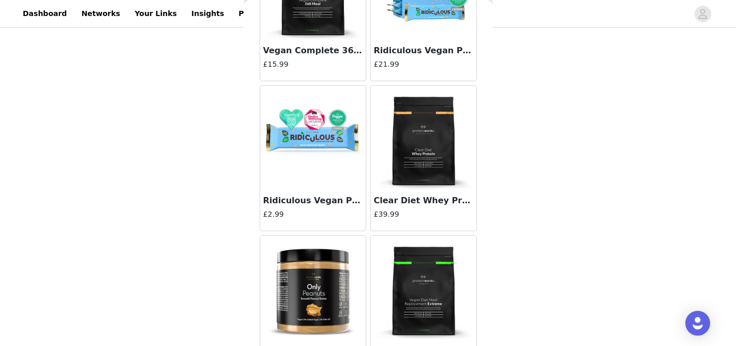 This screenshot has width=736, height=346. What do you see at coordinates (313, 51) in the screenshot?
I see `h3: Vegan Complete 360 Meal` at bounding box center [313, 51].